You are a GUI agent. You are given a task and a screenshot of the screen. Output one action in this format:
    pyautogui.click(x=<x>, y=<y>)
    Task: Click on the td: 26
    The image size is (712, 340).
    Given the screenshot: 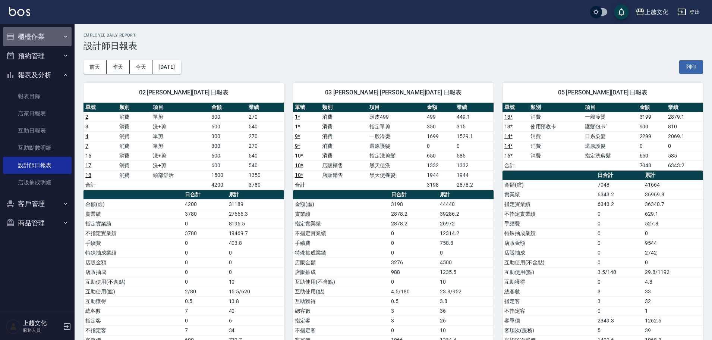 What is the action you would take?
    pyautogui.click(x=466, y=320)
    